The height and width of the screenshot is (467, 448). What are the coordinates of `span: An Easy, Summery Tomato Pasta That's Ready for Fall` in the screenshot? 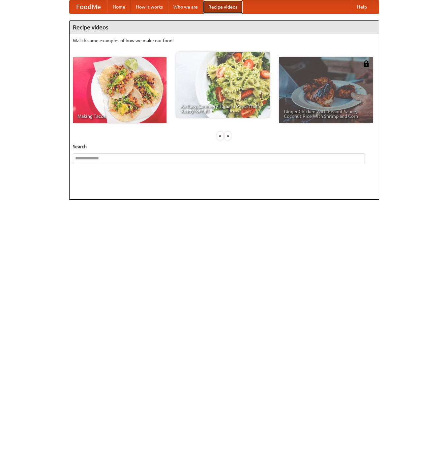 It's located at (223, 108).